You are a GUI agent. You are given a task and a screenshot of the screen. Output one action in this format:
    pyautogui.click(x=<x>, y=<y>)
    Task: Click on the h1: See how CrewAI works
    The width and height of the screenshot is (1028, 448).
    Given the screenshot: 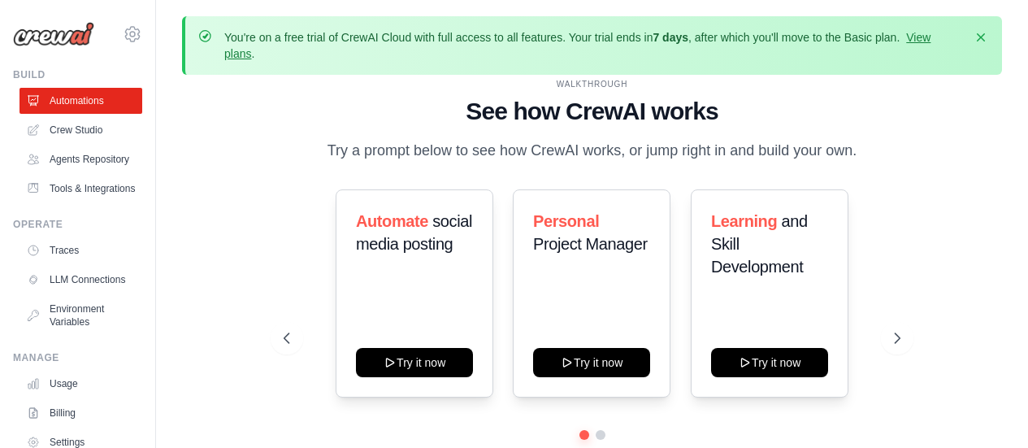 What is the action you would take?
    pyautogui.click(x=592, y=111)
    